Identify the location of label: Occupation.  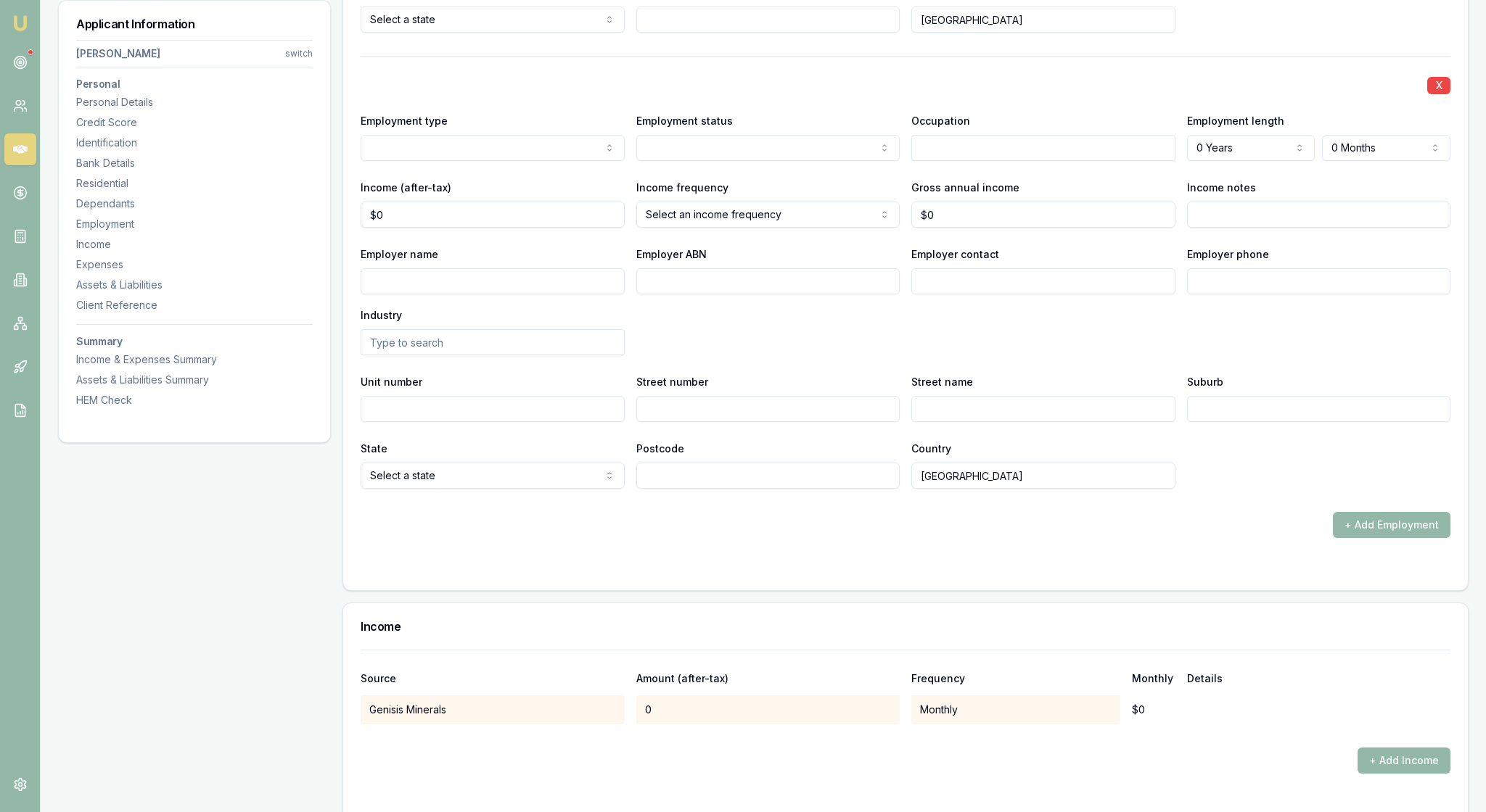
(941, 120).